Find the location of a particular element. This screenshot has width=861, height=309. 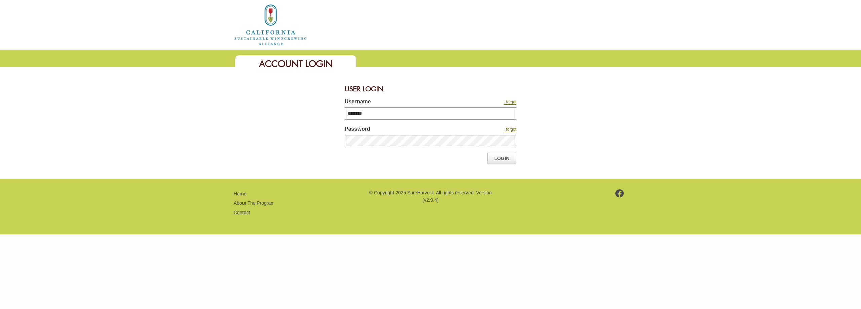

p: © Copyright 2025 SureHarvest. All rights reserved. Version (v2.9.4) is located at coordinates (430, 196).